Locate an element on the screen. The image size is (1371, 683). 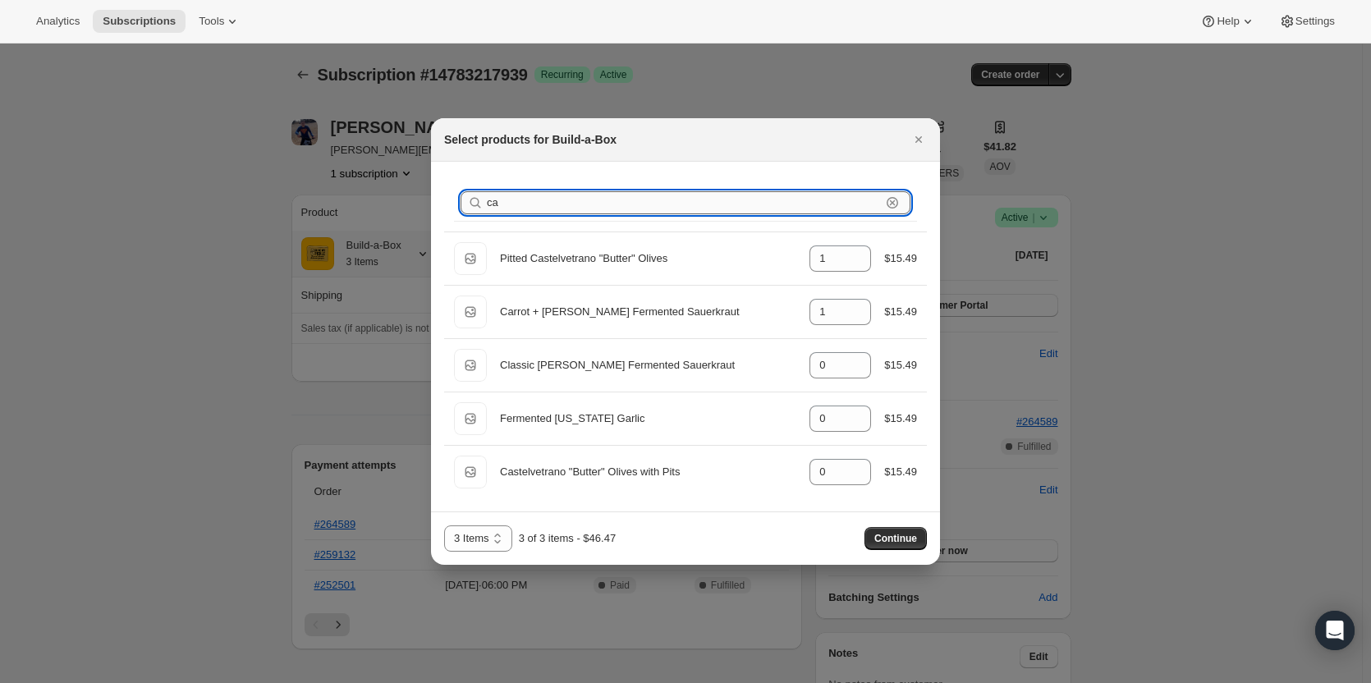
button: Clear is located at coordinates (892, 203).